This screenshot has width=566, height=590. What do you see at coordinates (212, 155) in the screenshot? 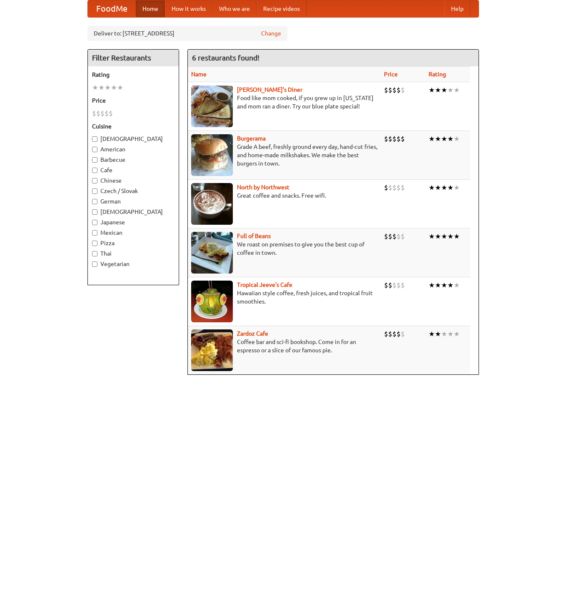
I see `img: burgerama.jpg` at bounding box center [212, 155].